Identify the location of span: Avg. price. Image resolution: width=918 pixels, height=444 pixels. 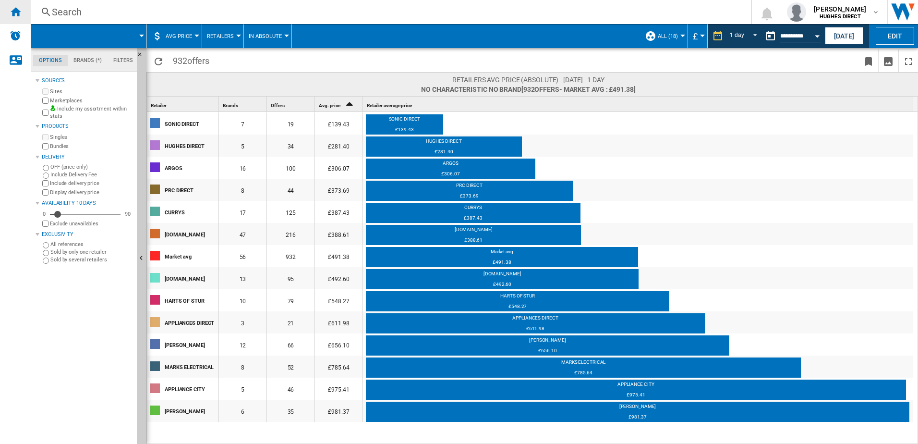
(329, 105).